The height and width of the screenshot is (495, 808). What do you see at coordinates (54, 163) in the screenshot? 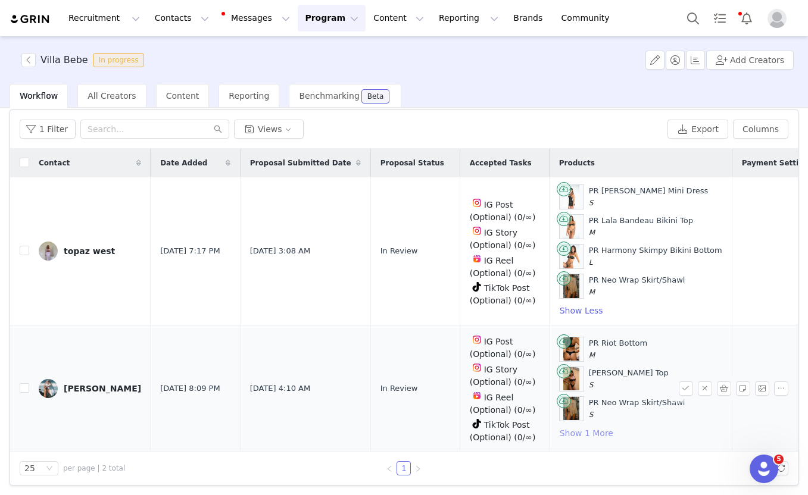
I see `span: Contact` at bounding box center [54, 163].